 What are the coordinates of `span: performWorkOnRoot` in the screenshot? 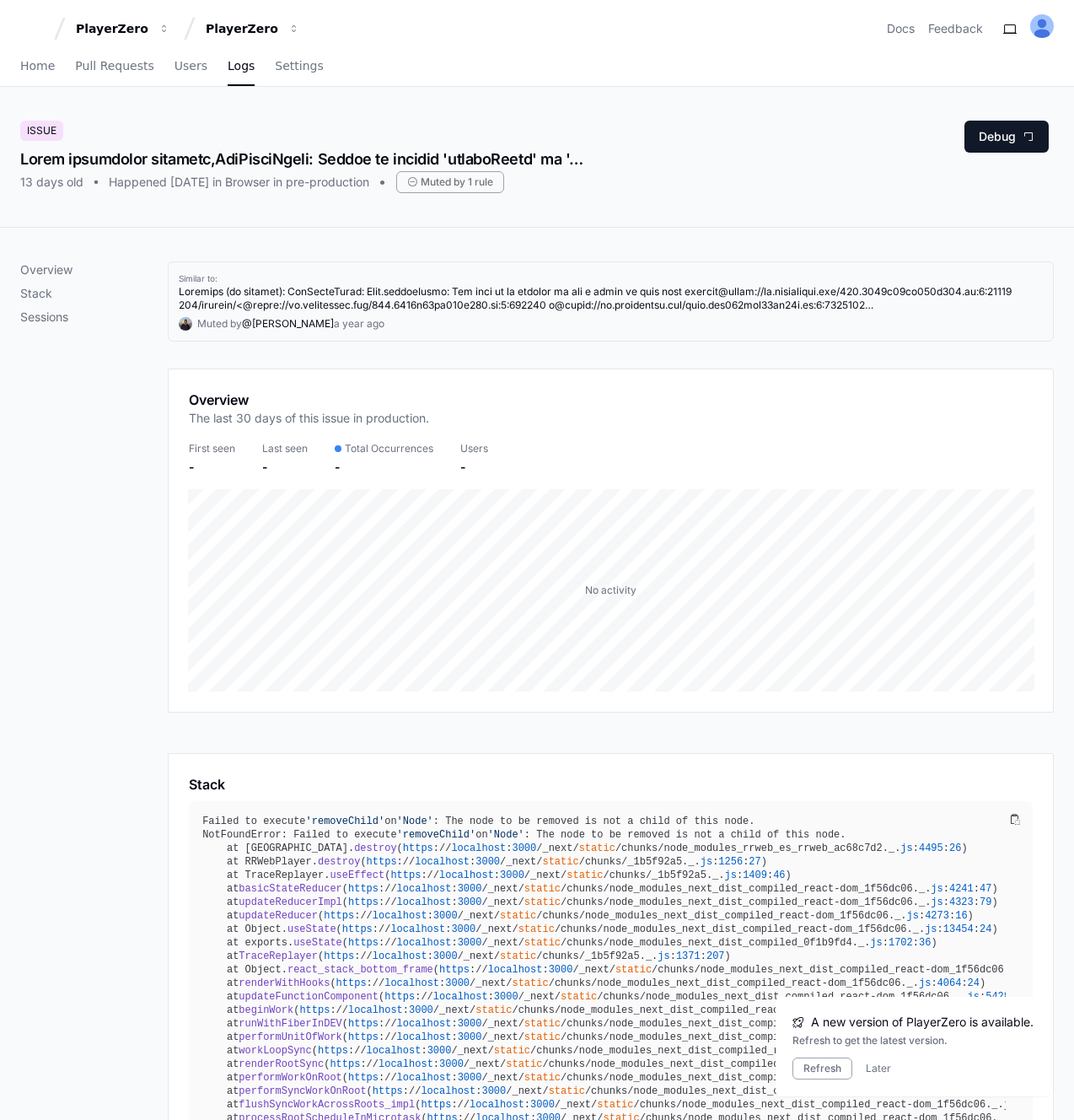 It's located at (290, 1078).